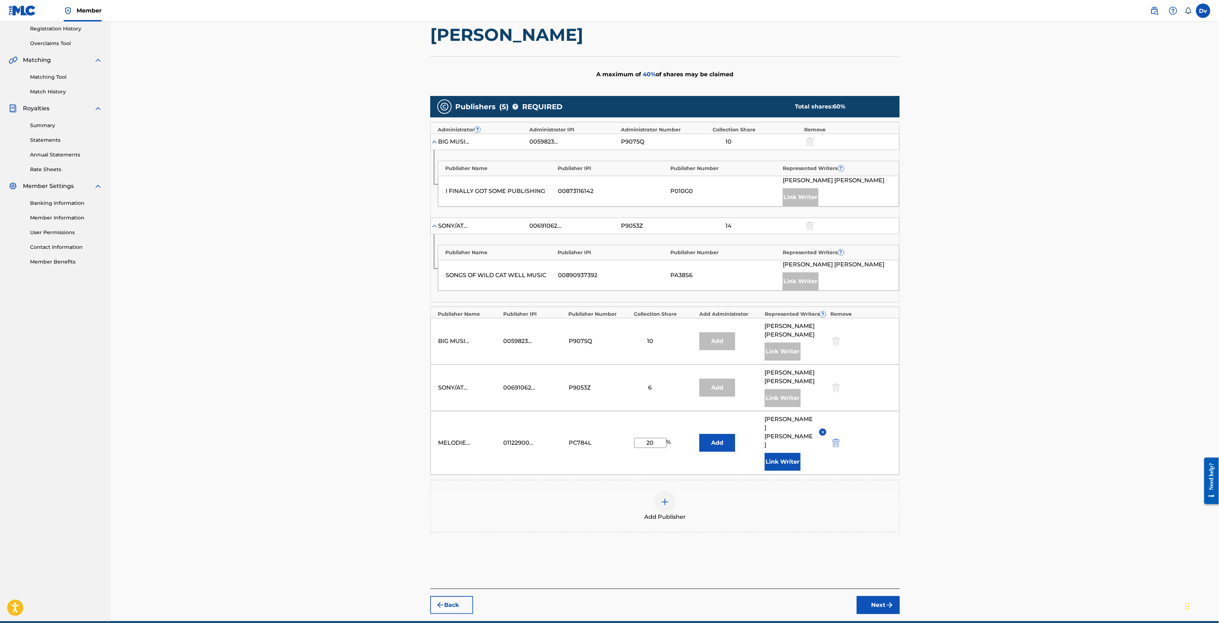 This screenshot has width=1219, height=623. Describe the element at coordinates (66, 262) in the screenshot. I see `a: Member Benefits` at that location.